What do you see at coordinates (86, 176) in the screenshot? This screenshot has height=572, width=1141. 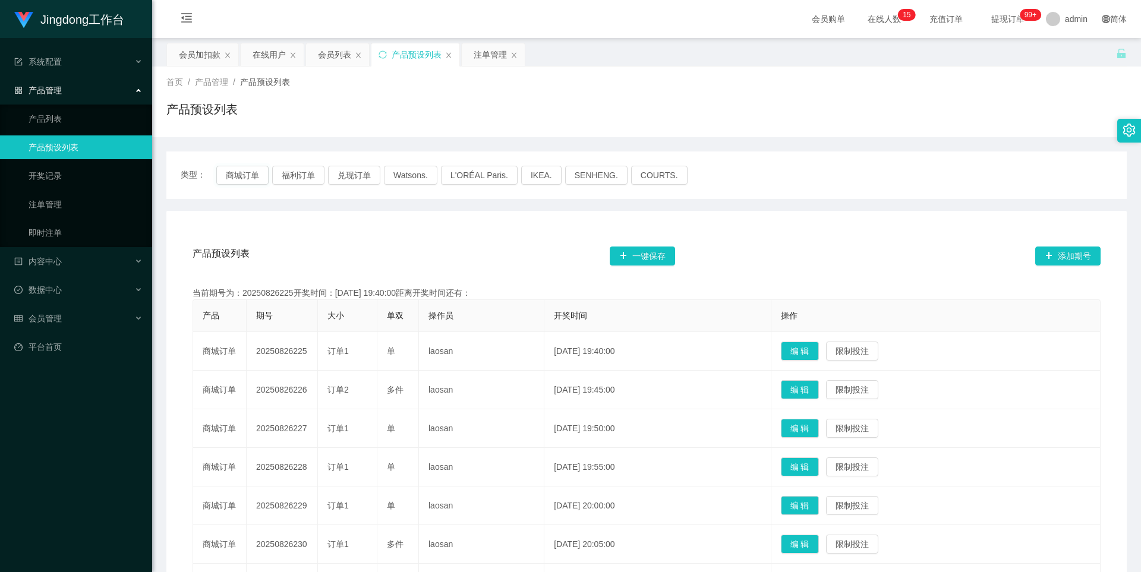 I see `a: 开奖记录` at bounding box center [86, 176].